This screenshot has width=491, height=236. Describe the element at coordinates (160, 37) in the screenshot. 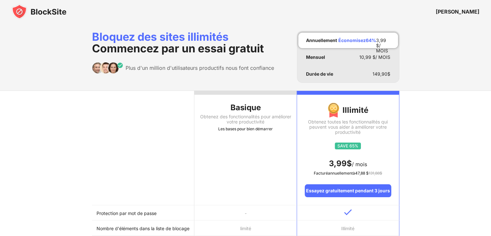

I see `font: Bloquez des sites illimités` at that location.